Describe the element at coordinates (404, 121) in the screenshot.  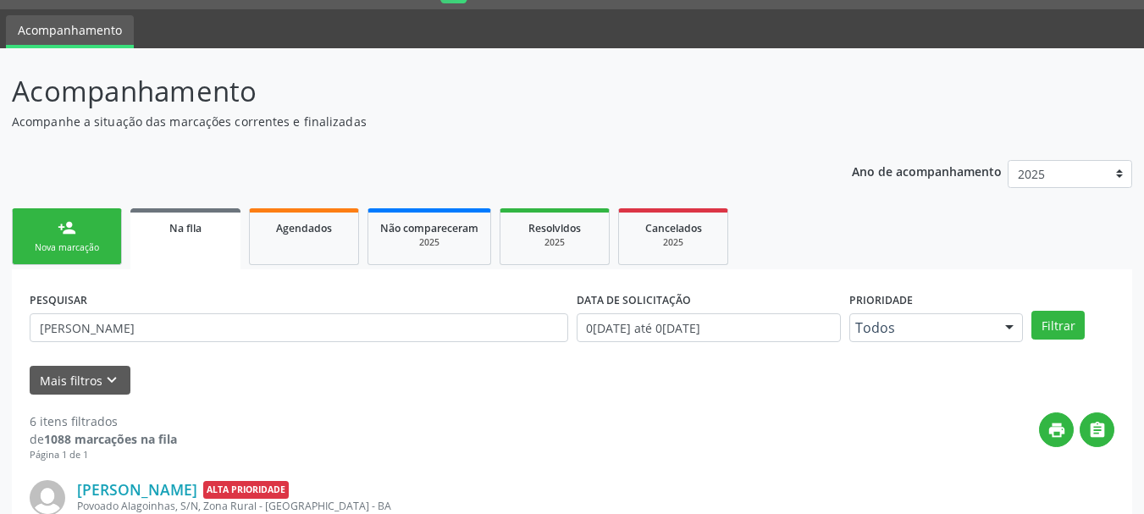
I see `p: Acompanhe a situação das marcações correntes e finalizadas` at that location.